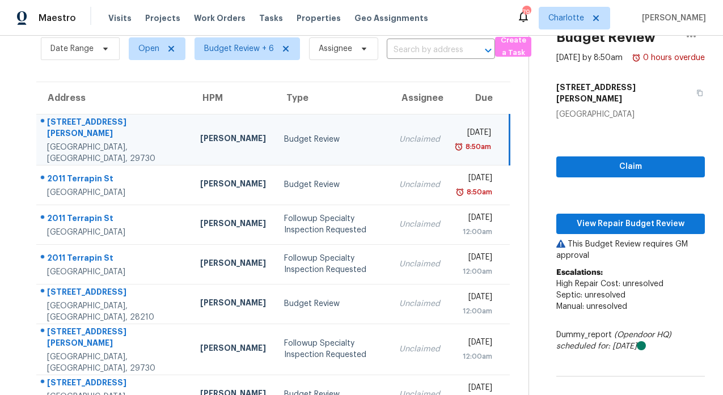 This screenshot has height=395, width=723. I want to click on button: Create a Task, so click(513, 46).